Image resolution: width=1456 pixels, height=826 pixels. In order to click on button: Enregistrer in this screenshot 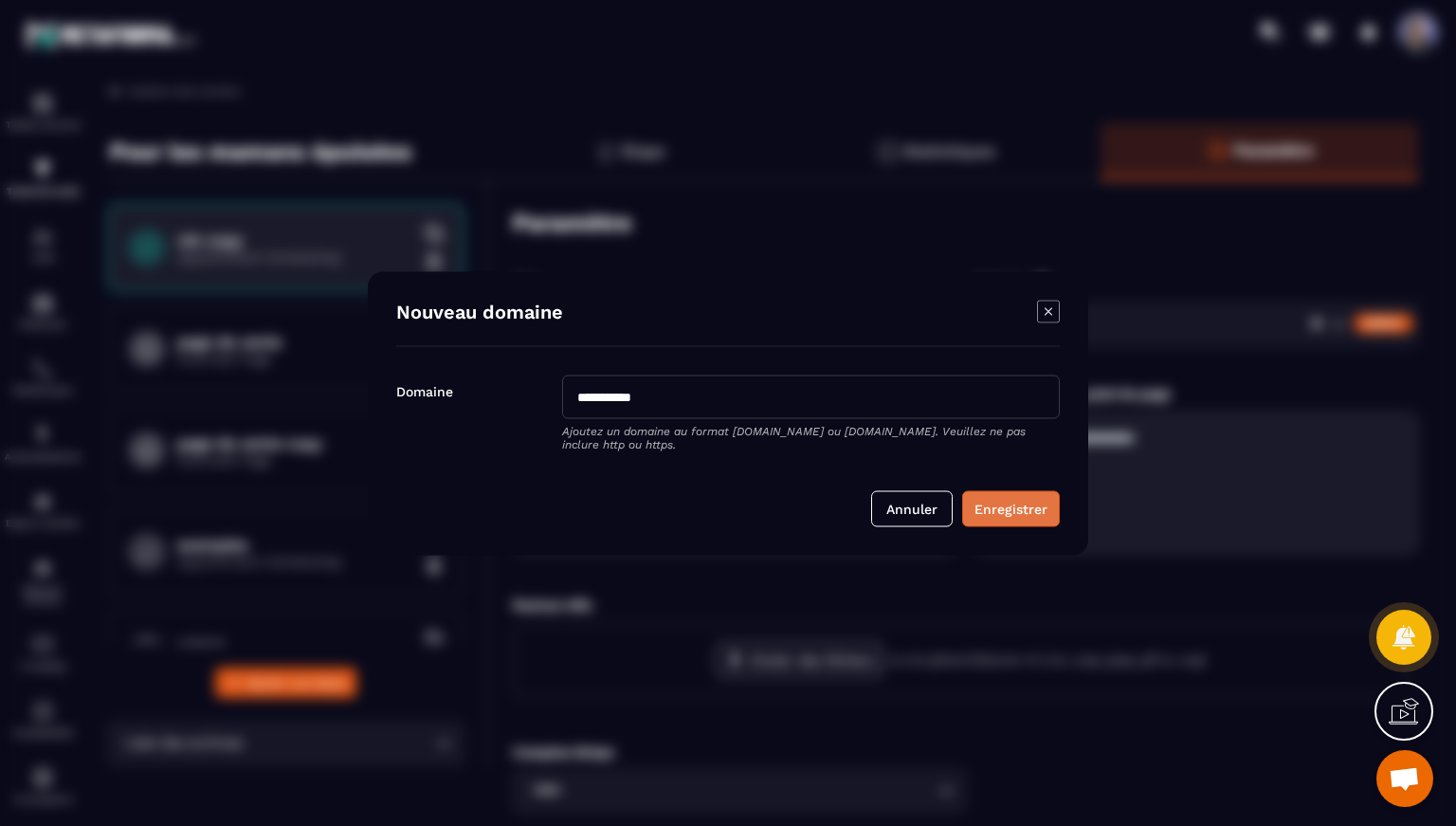, I will do `click(1011, 508)`.